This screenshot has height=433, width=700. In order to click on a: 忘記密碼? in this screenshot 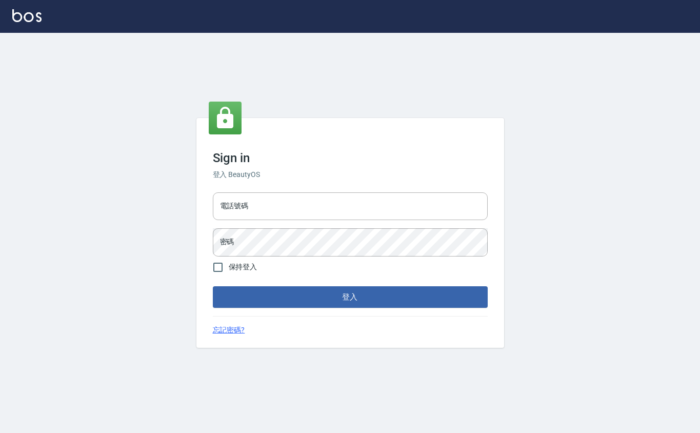, I will do `click(229, 330)`.